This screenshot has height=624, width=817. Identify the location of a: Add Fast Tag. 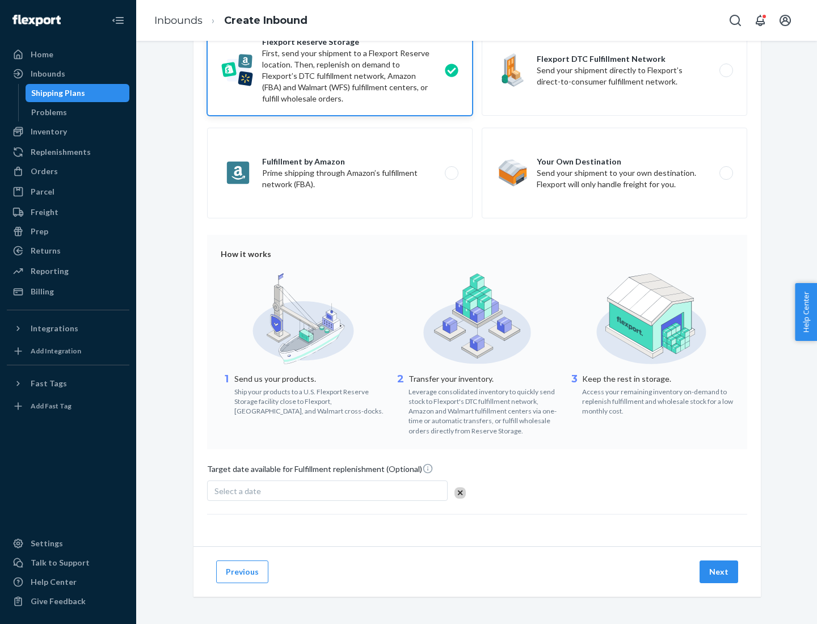
(68, 406).